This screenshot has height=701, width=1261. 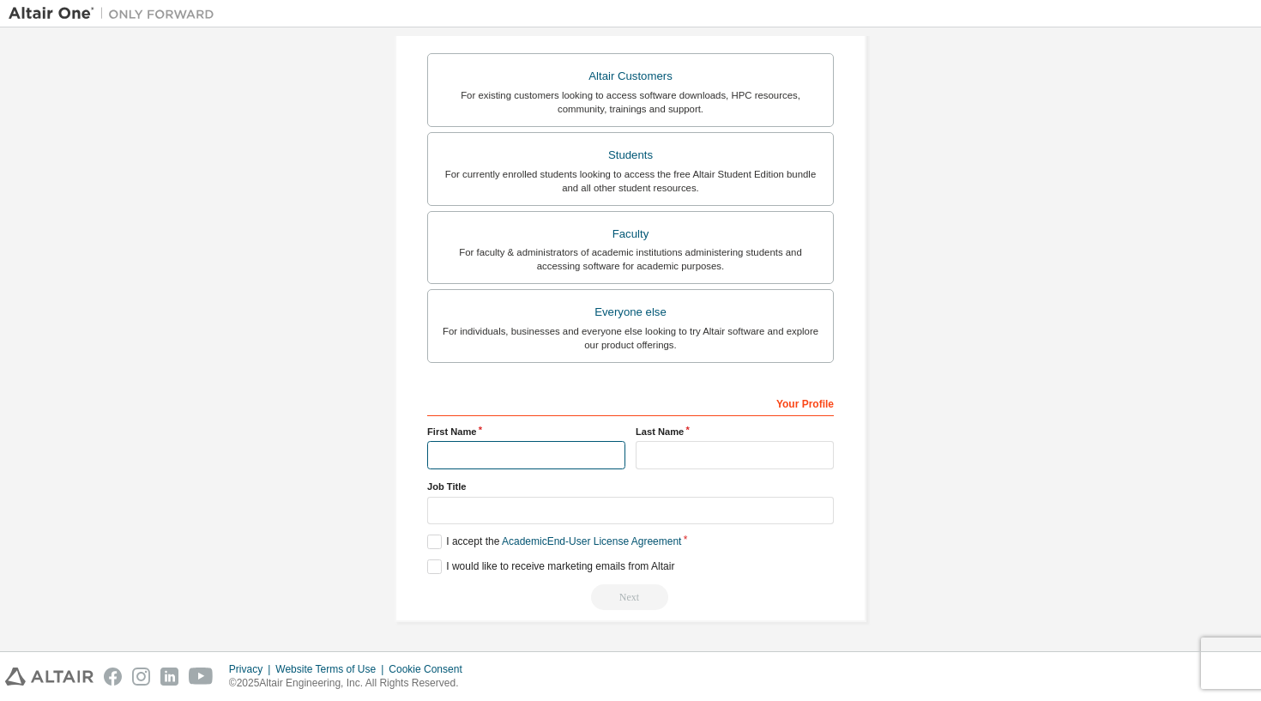 I want to click on img: facebook.svg, so click(x=112, y=676).